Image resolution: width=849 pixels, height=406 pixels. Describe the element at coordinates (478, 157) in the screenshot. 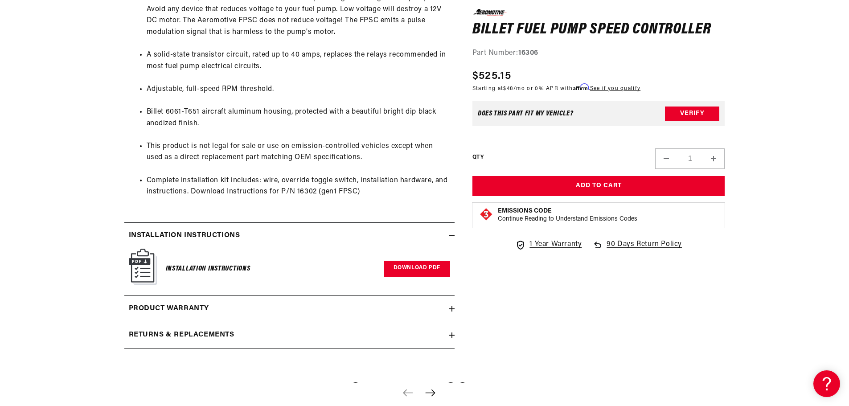

I see `label: QTY` at that location.